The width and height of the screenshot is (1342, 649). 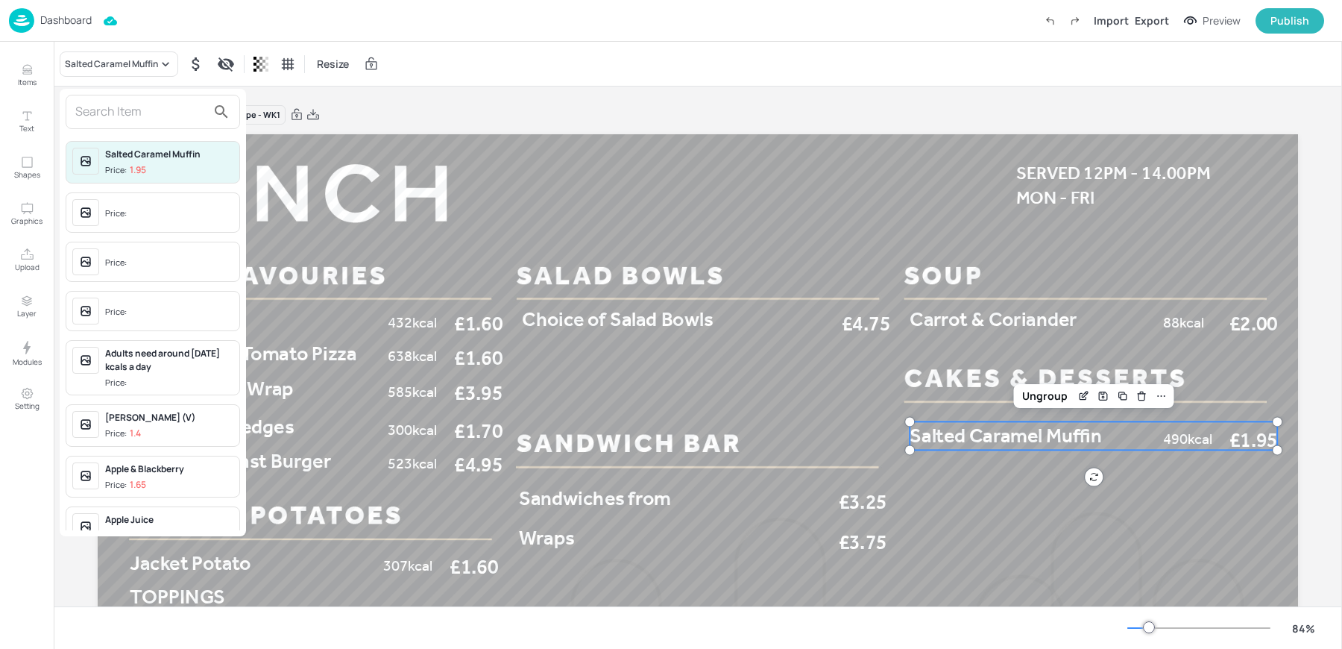 What do you see at coordinates (169, 520) in the screenshot?
I see `div: Apple Juice` at bounding box center [169, 520].